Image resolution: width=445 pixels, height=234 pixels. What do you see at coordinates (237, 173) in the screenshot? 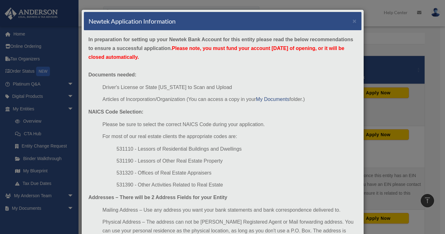
I see `li: 531320 - Offices of Real Estate Appraisers` at bounding box center [237, 173].